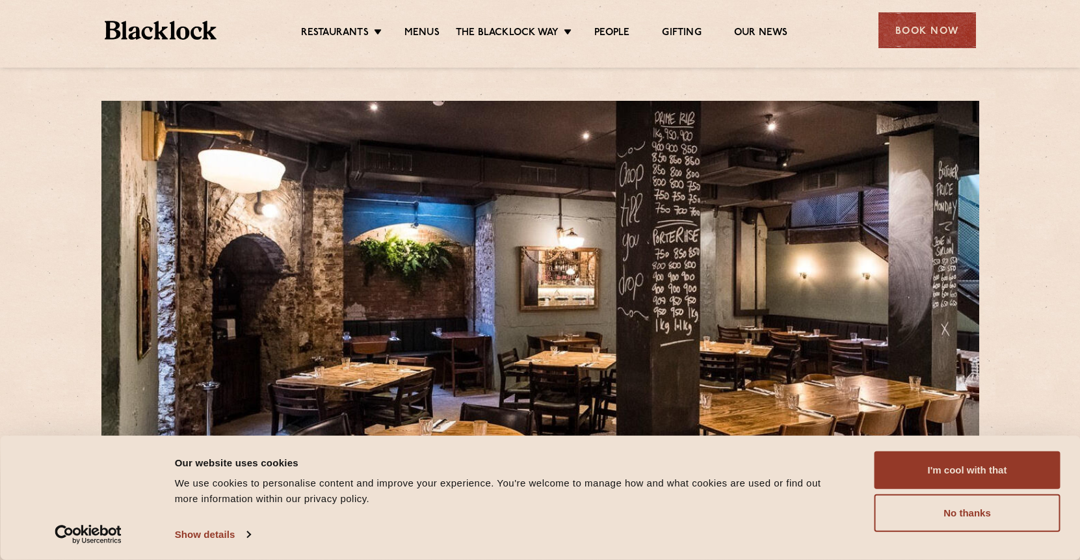  I want to click on button: No thanks, so click(967, 513).